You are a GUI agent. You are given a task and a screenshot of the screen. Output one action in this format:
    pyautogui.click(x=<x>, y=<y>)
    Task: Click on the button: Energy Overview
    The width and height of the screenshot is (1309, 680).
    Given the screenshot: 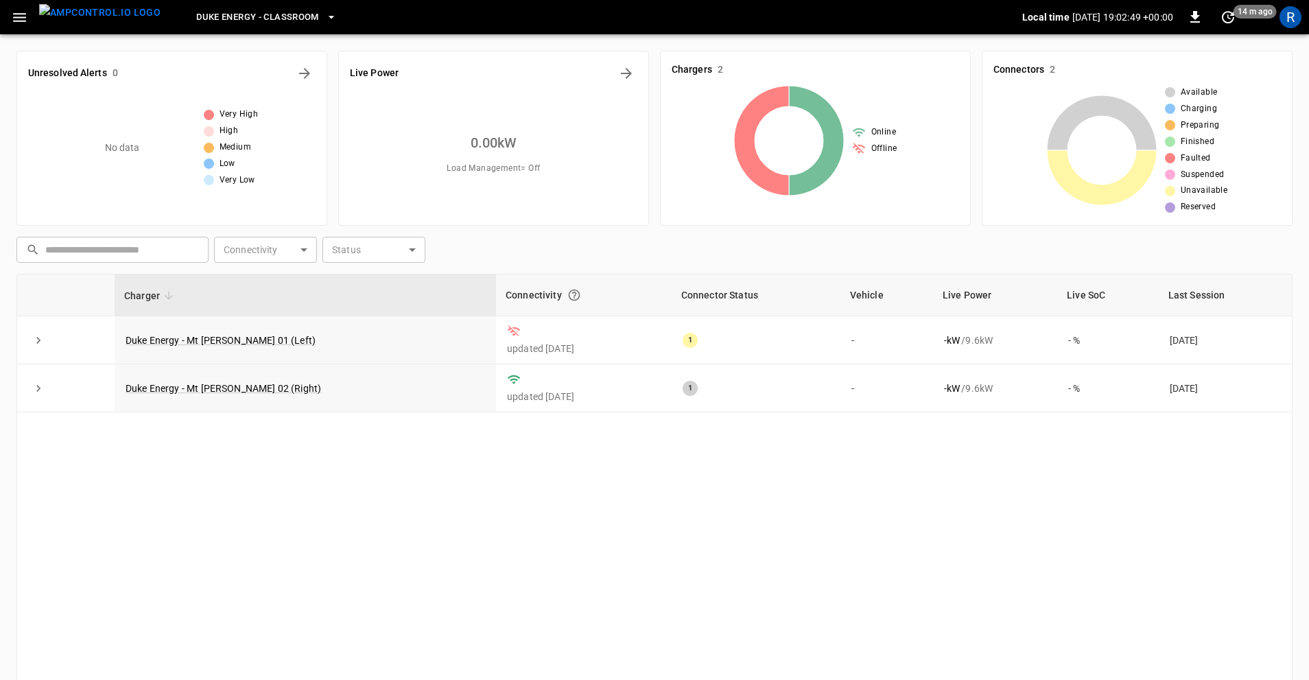 What is the action you would take?
    pyautogui.click(x=626, y=73)
    